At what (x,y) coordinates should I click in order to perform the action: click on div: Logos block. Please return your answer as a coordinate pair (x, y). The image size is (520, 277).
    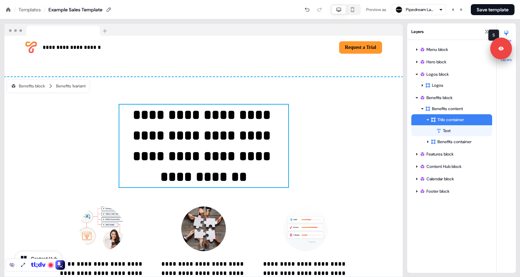
    Looking at the image, I should click on (454, 74).